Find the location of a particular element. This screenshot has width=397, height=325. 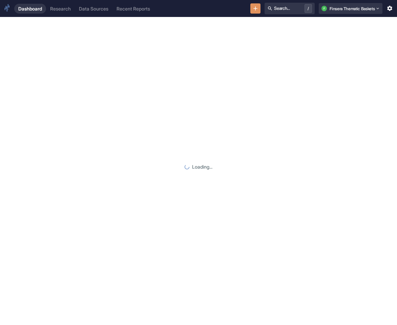

button: New Resource is located at coordinates (256, 8).